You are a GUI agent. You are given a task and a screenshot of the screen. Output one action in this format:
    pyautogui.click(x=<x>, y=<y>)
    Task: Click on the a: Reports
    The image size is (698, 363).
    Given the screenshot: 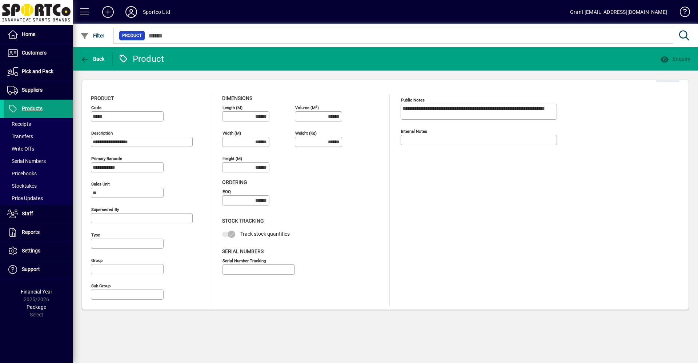 What is the action you would take?
    pyautogui.click(x=38, y=232)
    